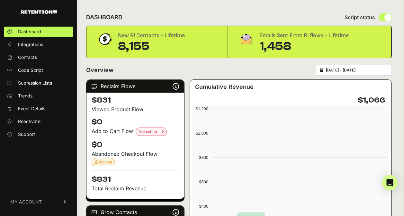 The image size is (404, 216). Describe the element at coordinates (103, 162) in the screenshot. I see `span: Not live` at that location.